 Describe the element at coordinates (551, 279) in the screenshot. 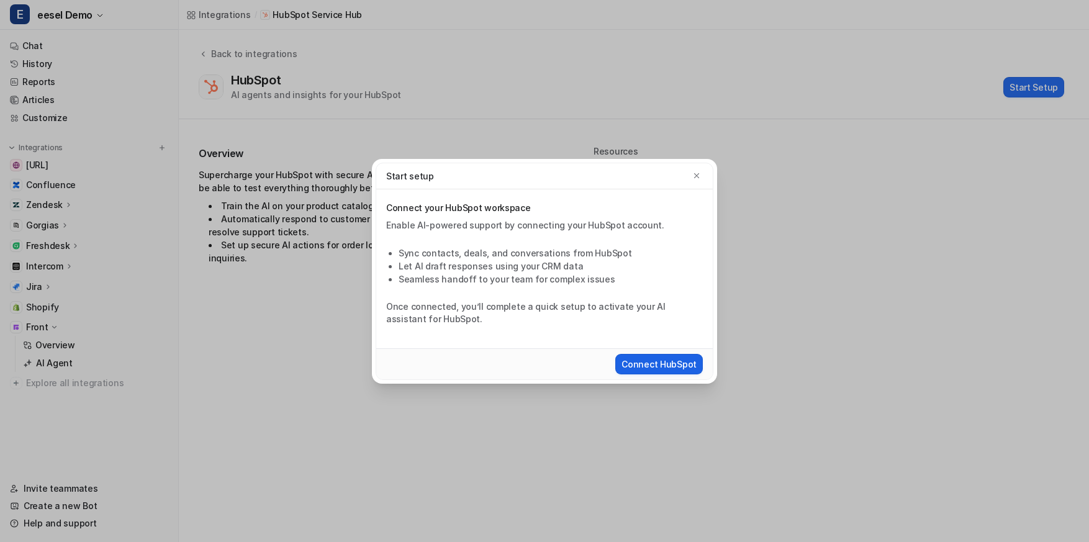

I see `li: Seamless handoff to your team for complex issues` at that location.